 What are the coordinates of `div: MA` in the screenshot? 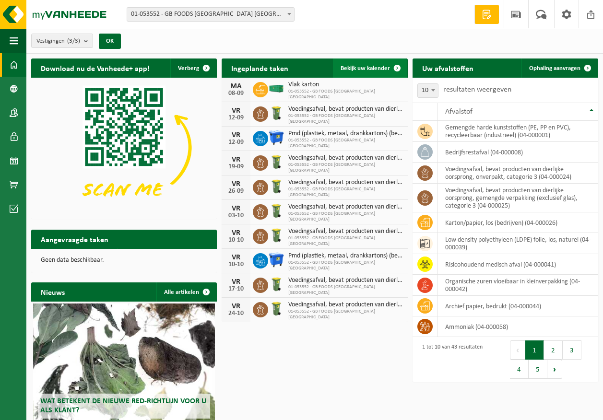 It's located at (236, 86).